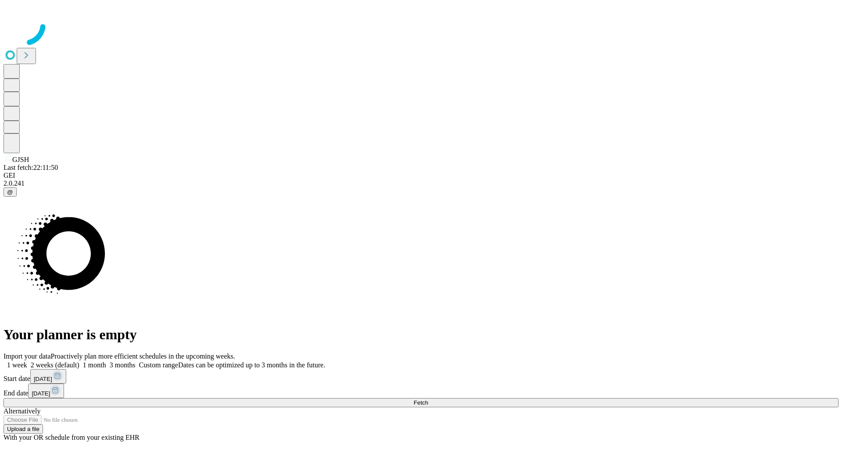 Image resolution: width=842 pixels, height=474 pixels. I want to click on span: With your OR schedule from your existing EHR, so click(71, 437).